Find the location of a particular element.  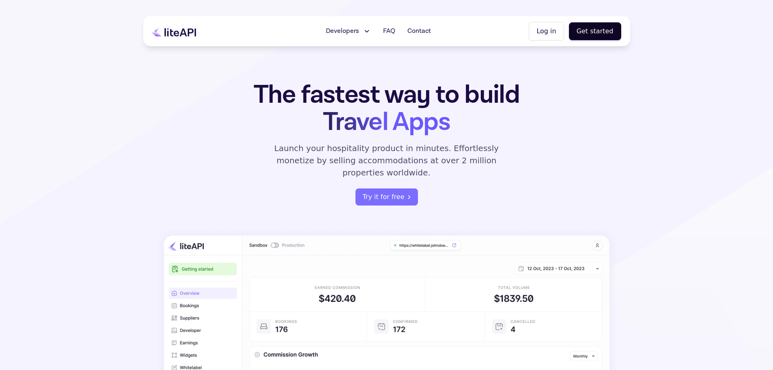

span: Travel Apps is located at coordinates (387, 122).